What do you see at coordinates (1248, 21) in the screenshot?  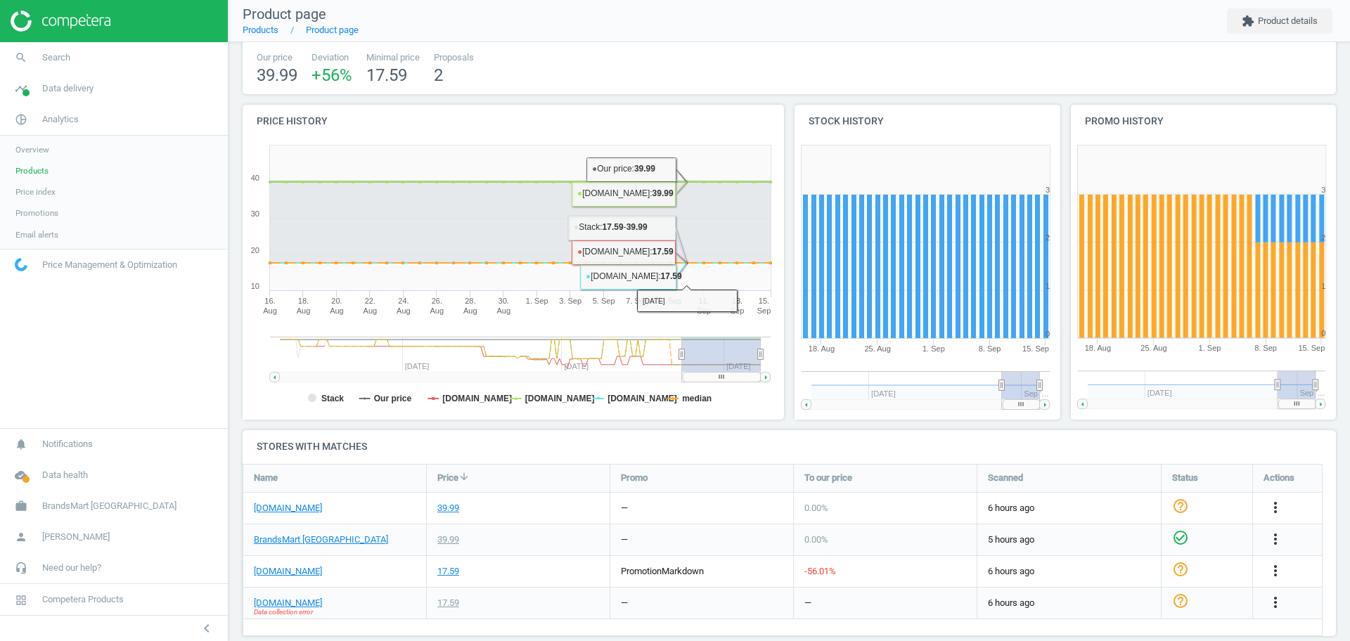 I see `i: extension` at bounding box center [1248, 21].